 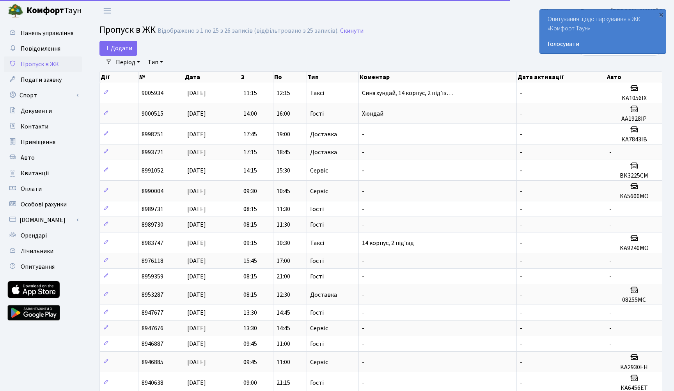 I want to click on span: Документи, so click(x=36, y=111).